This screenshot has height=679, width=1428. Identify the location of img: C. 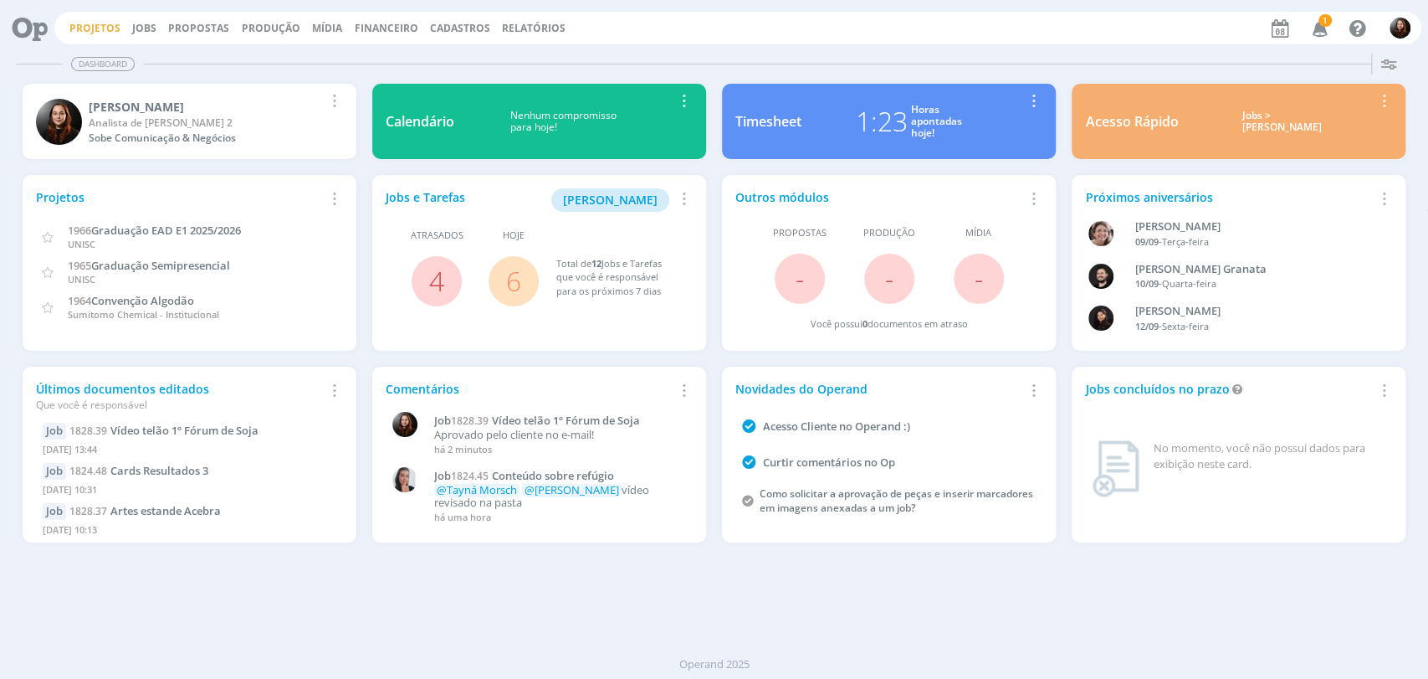
(405, 479).